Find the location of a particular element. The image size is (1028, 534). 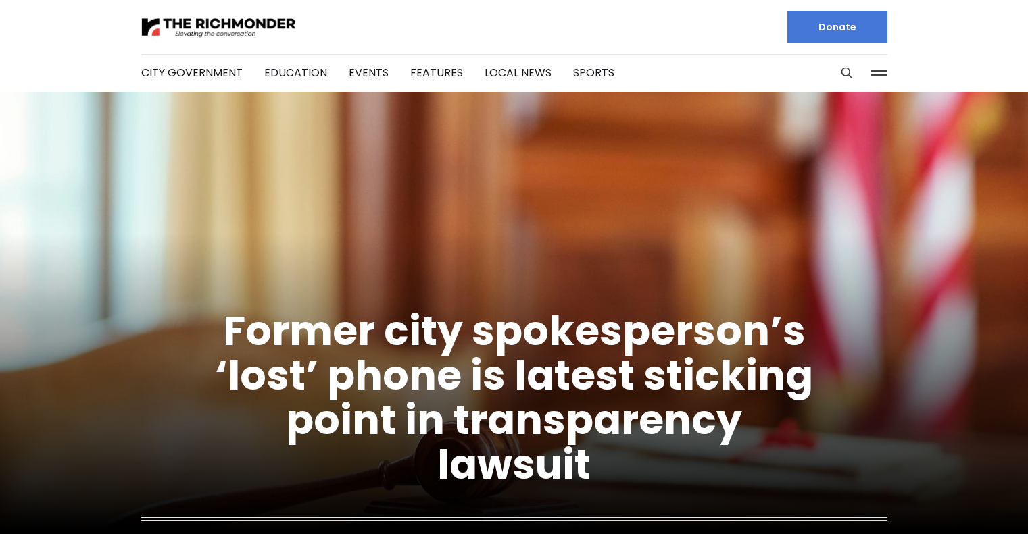

a: Donate is located at coordinates (837, 27).